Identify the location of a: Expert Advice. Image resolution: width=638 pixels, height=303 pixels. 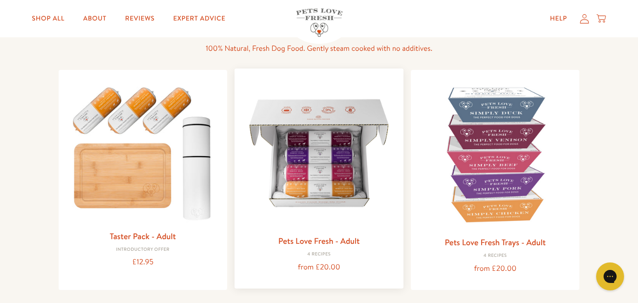
(199, 19).